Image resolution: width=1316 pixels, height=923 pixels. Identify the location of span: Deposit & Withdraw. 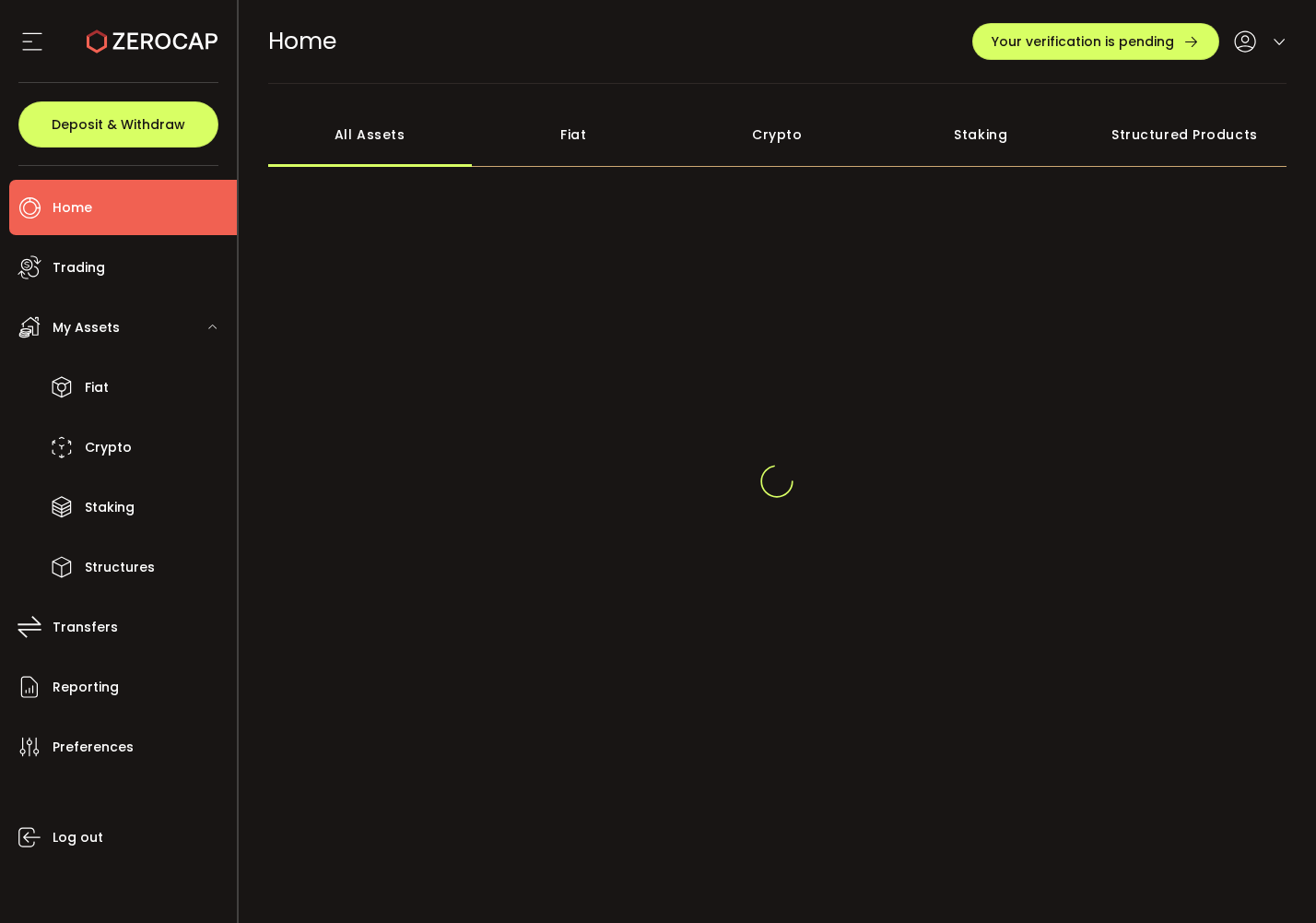
(118, 124).